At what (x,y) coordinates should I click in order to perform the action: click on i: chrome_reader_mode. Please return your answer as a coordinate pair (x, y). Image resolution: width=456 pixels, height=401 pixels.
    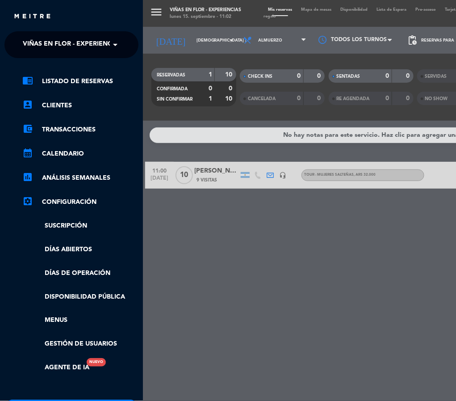
    Looking at the image, I should click on (28, 80).